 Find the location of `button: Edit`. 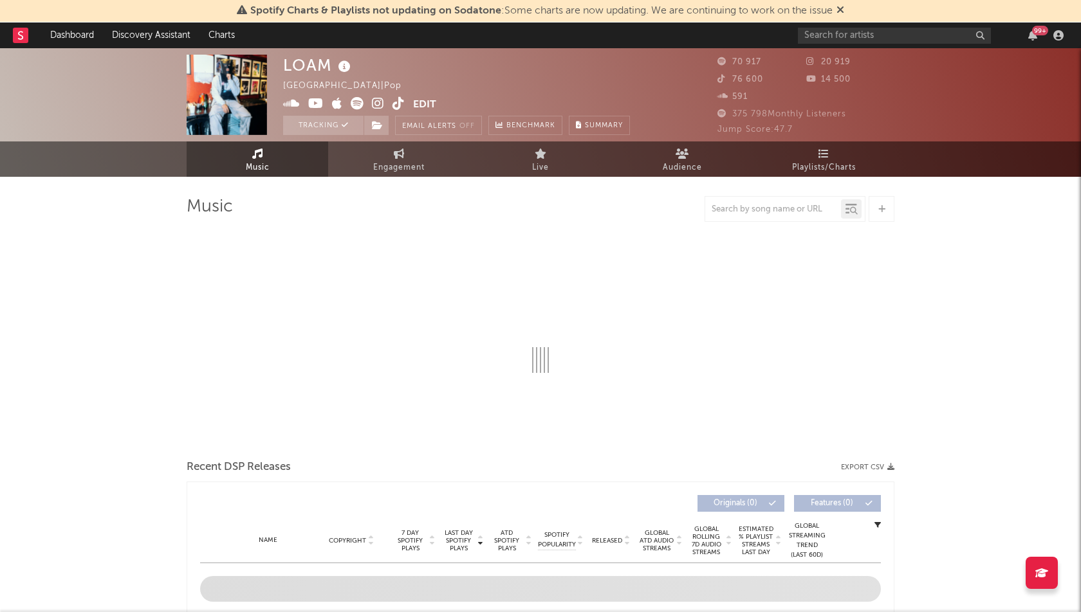

button: Edit is located at coordinates (425, 105).